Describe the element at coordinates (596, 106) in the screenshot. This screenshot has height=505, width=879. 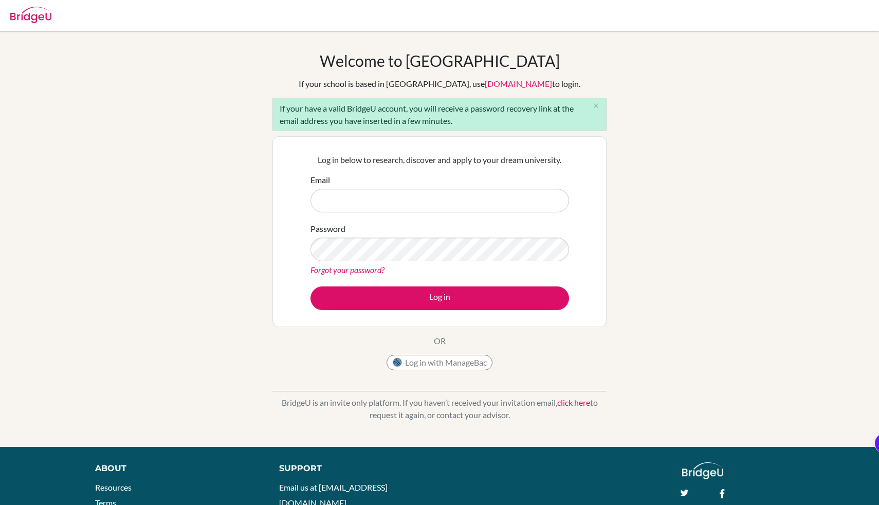
I see `button: Close` at that location.